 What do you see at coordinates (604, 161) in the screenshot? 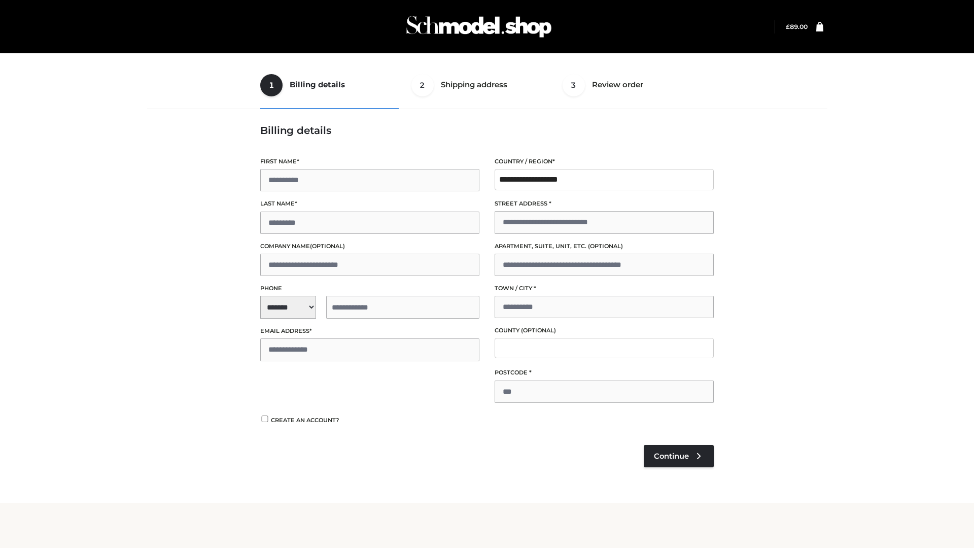
I see `label: Country / Region` at bounding box center [604, 161].